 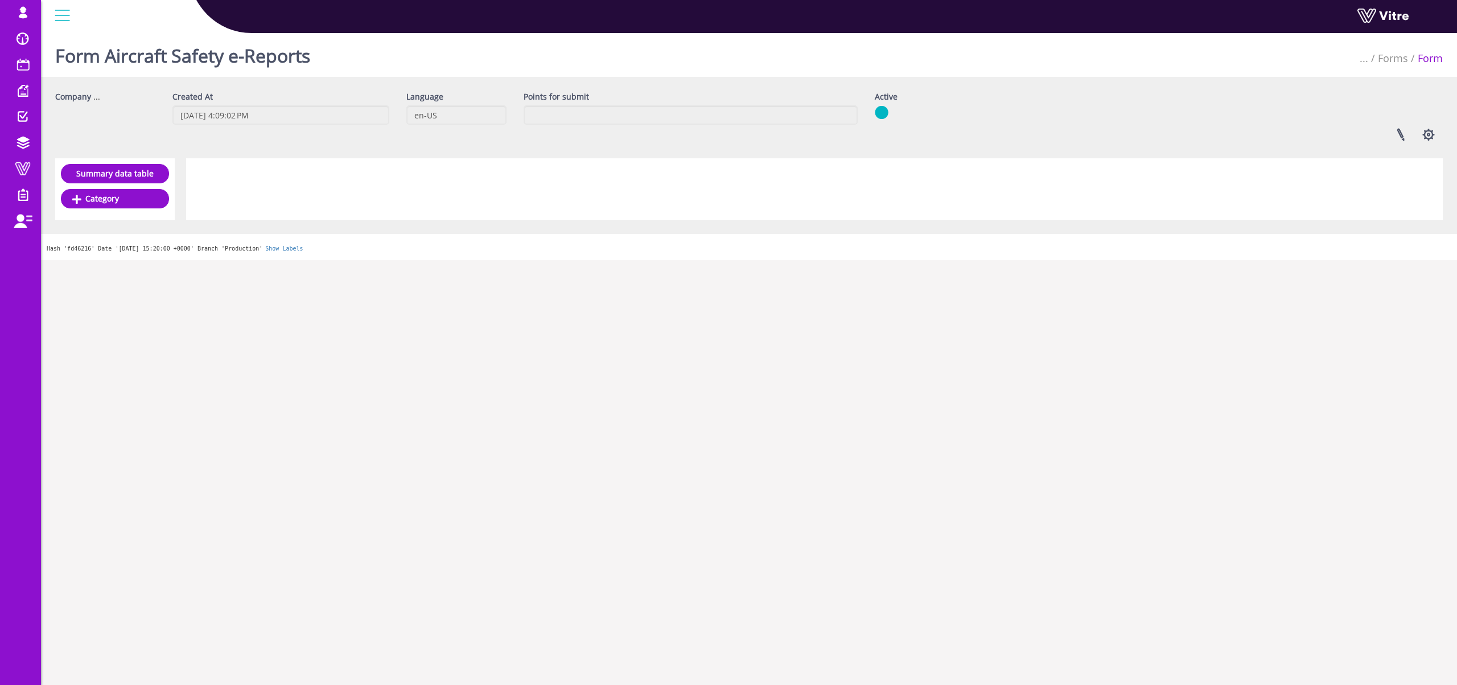 What do you see at coordinates (556, 97) in the screenshot?
I see `label: Points for submit` at bounding box center [556, 97].